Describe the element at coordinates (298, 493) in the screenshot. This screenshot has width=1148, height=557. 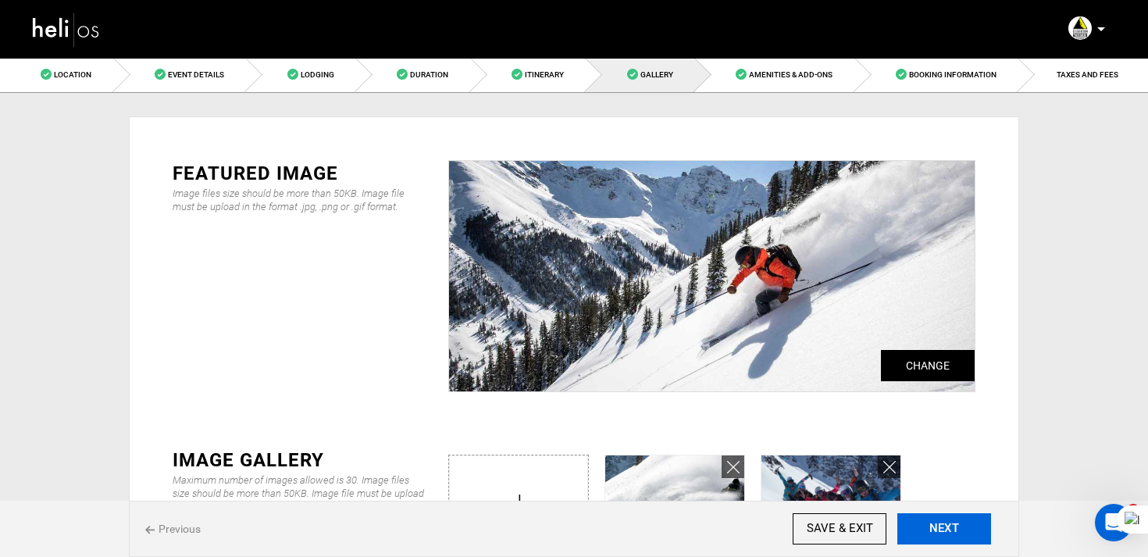
I see `div: Maximum number of images allowed is 30. Image files size should be more than 50KB. Image file mus...` at that location.